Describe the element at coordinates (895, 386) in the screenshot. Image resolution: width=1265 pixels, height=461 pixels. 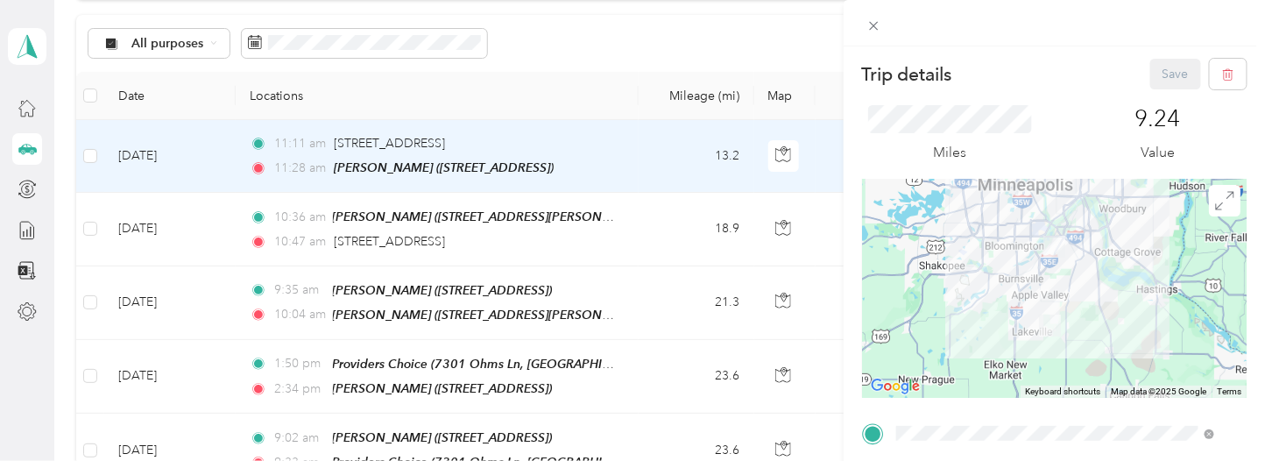
I see `a: Open this area in Google Maps (opens a new window)` at that location.